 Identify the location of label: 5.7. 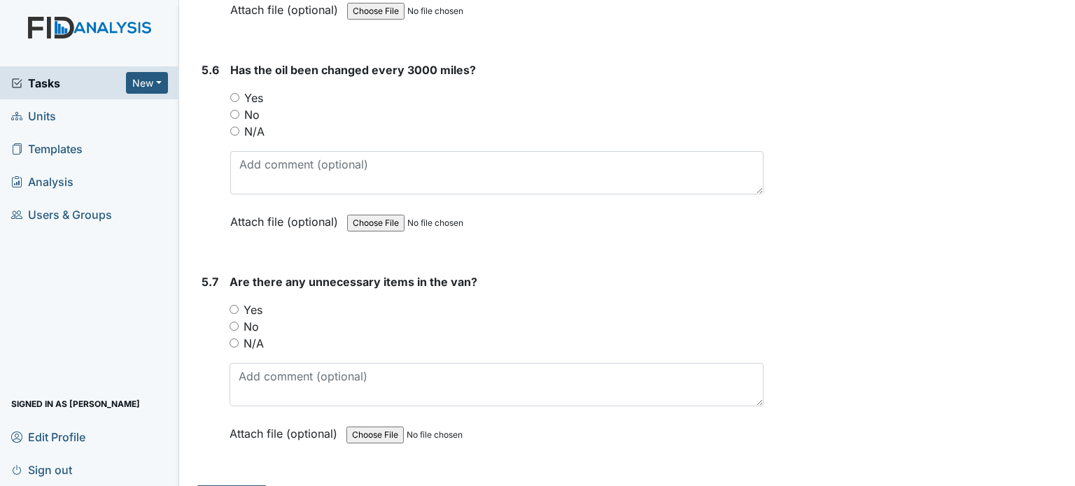
(210, 282).